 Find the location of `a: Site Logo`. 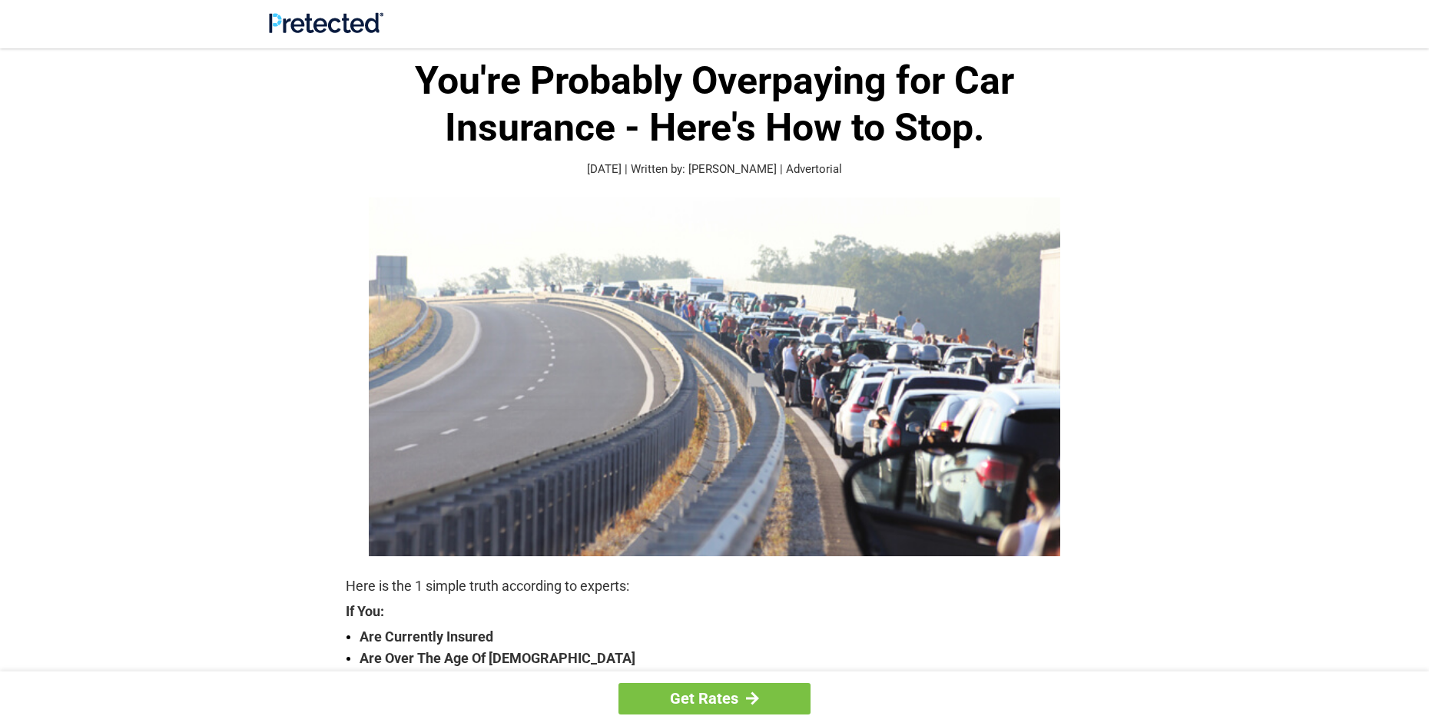

a: Site Logo is located at coordinates (326, 28).